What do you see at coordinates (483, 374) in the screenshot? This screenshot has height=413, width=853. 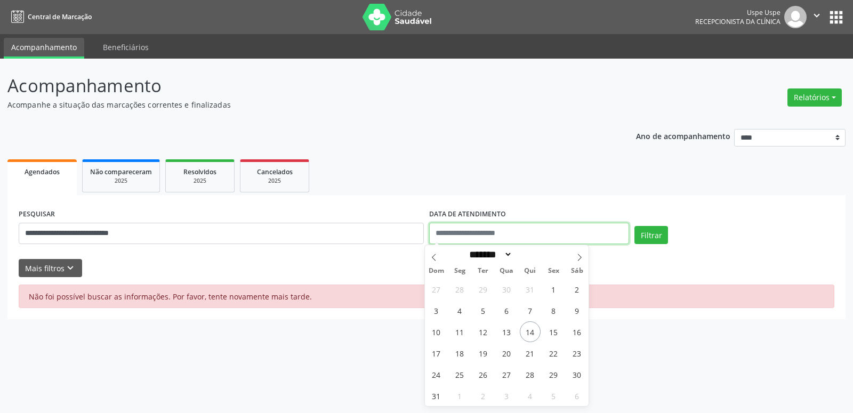 I see `span: Agosto 26, 2025` at bounding box center [483, 374].